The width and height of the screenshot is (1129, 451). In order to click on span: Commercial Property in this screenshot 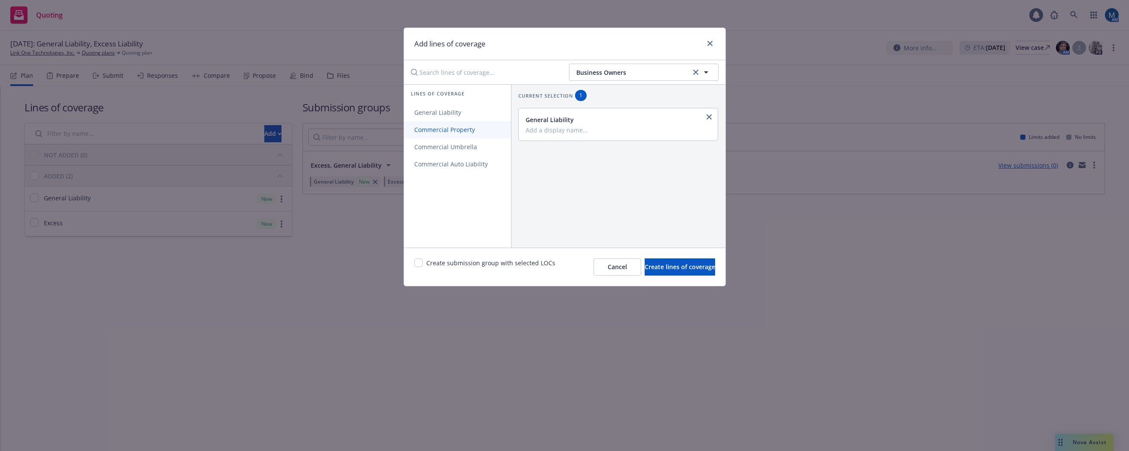, I will do `click(444, 129)`.